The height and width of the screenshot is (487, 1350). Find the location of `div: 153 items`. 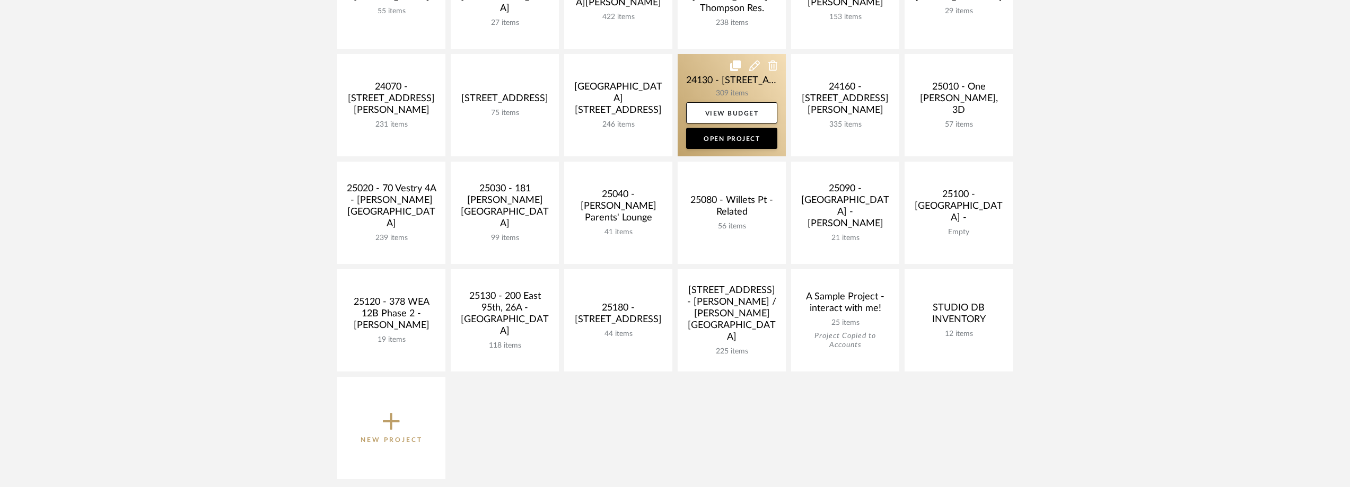

div: 153 items is located at coordinates (845, 17).